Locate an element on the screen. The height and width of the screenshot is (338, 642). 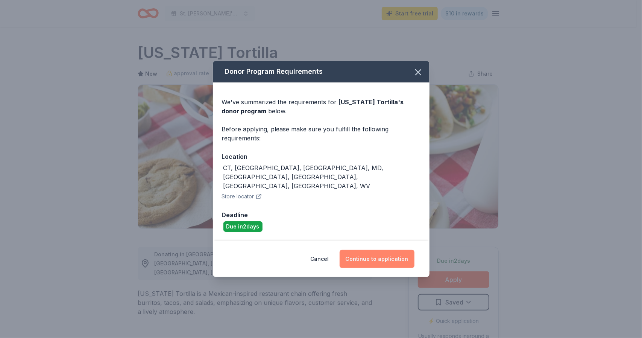
div: Deadline is located at coordinates (321, 215).